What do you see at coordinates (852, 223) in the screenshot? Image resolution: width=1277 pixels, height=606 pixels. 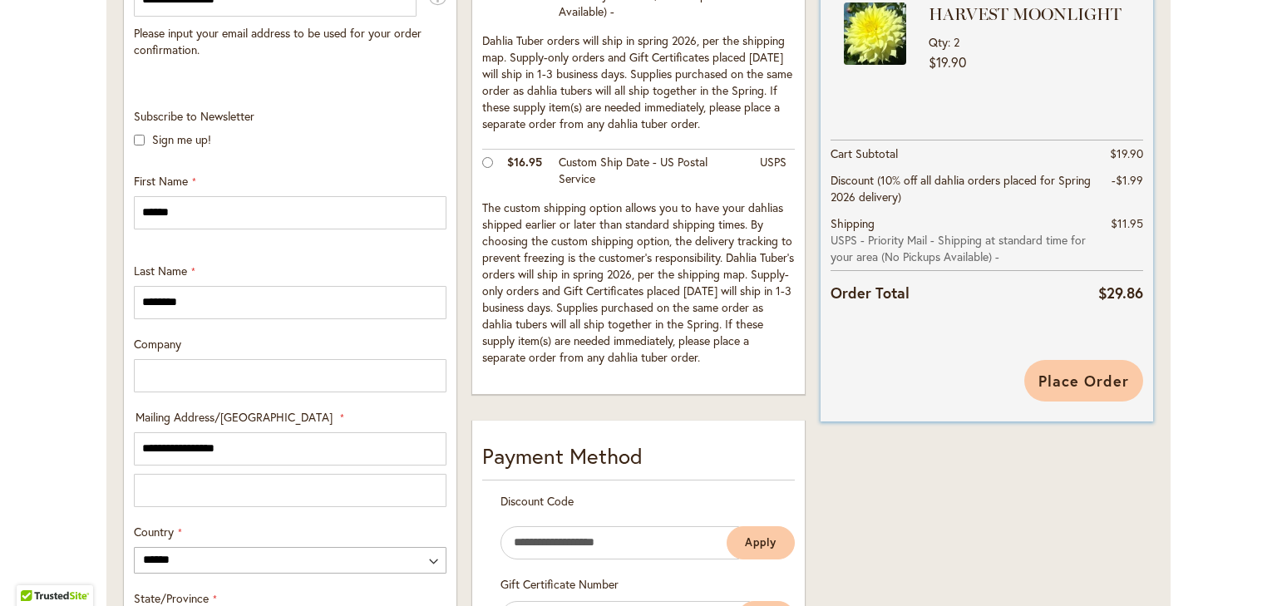 I see `span: Shipping` at bounding box center [852, 223].